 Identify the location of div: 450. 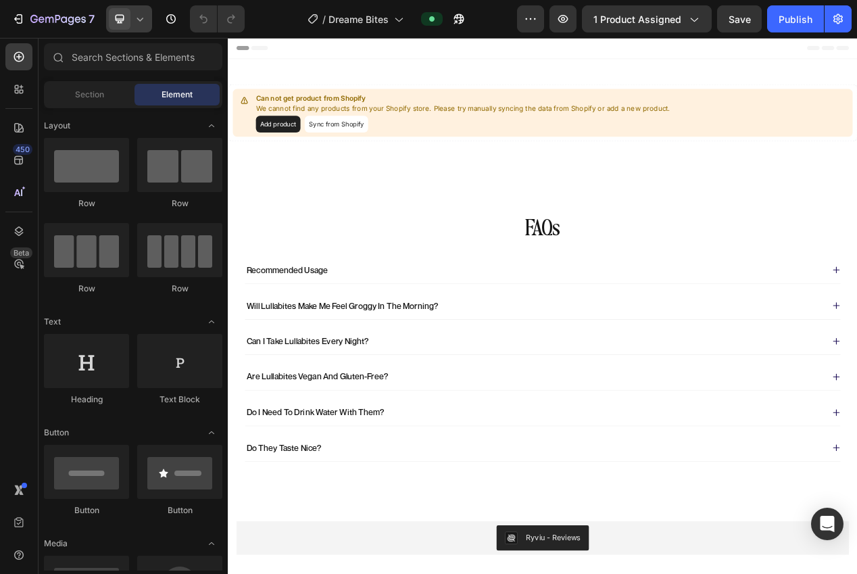
(22, 149).